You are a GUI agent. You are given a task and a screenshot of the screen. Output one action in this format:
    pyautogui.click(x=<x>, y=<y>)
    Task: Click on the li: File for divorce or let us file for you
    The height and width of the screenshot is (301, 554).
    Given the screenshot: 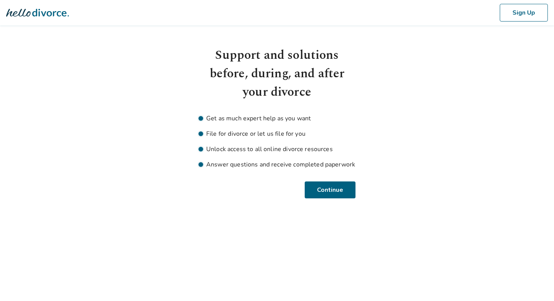 What is the action you would take?
    pyautogui.click(x=277, y=134)
    